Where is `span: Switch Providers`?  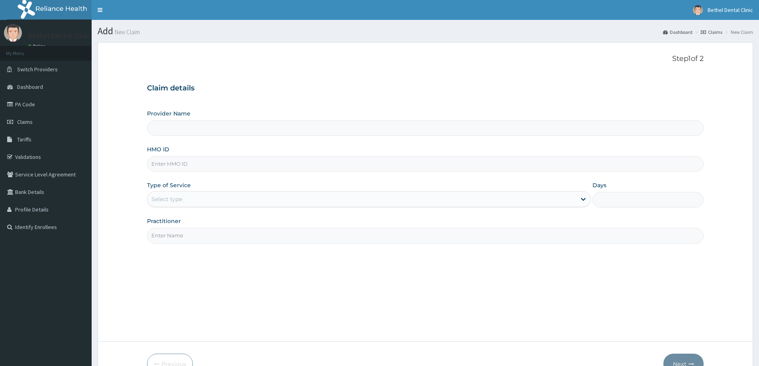
span: Switch Providers is located at coordinates (37, 69).